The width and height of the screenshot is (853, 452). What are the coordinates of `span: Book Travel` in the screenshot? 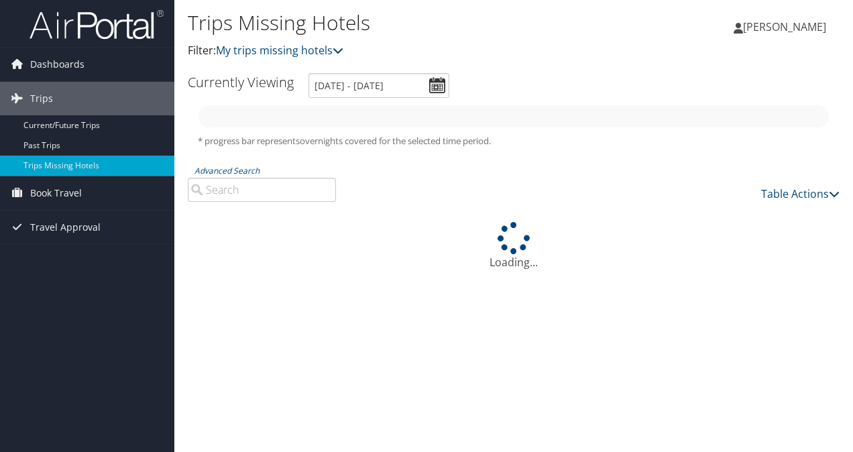 It's located at (56, 193).